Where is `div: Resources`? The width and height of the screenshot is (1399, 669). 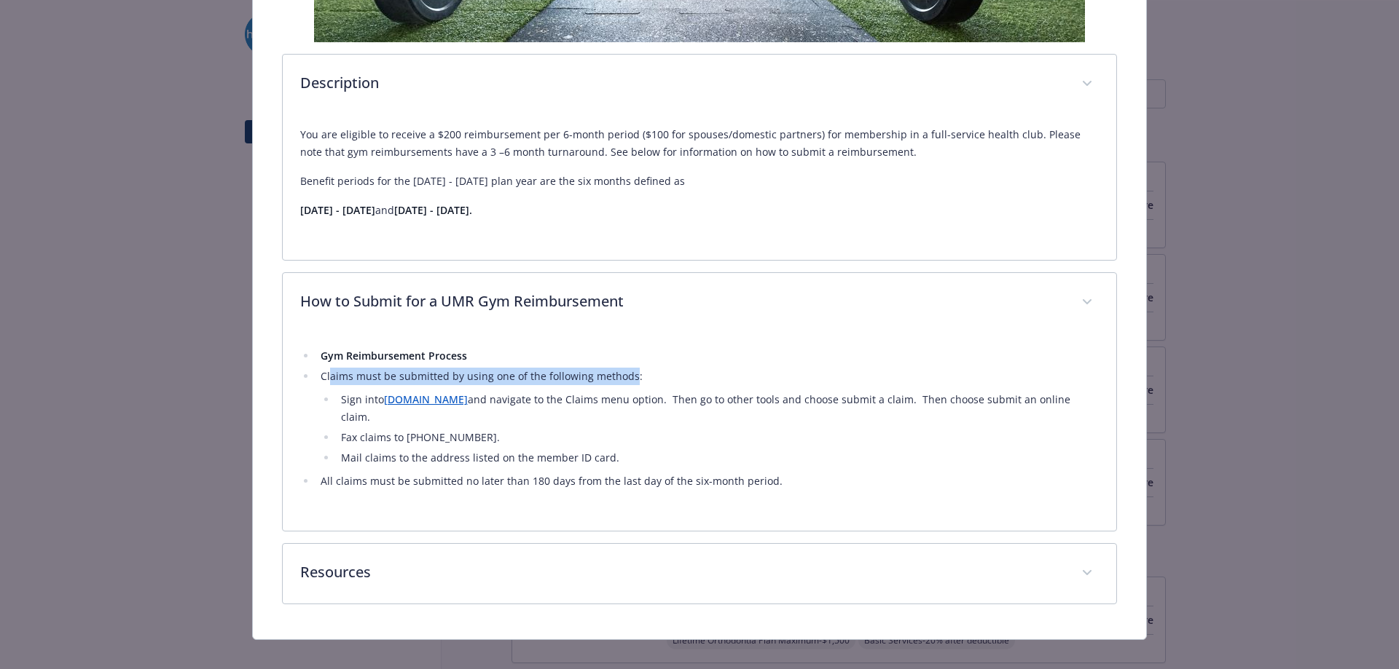
div: Resources is located at coordinates (699, 574).